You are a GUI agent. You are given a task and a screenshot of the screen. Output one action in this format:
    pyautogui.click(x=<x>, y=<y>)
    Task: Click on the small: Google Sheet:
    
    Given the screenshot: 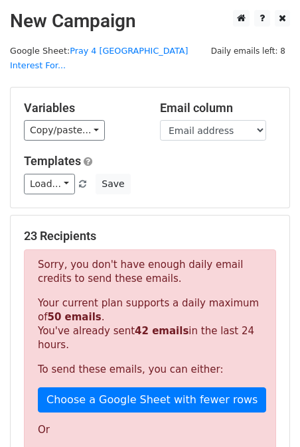 What is the action you would take?
    pyautogui.click(x=99, y=58)
    